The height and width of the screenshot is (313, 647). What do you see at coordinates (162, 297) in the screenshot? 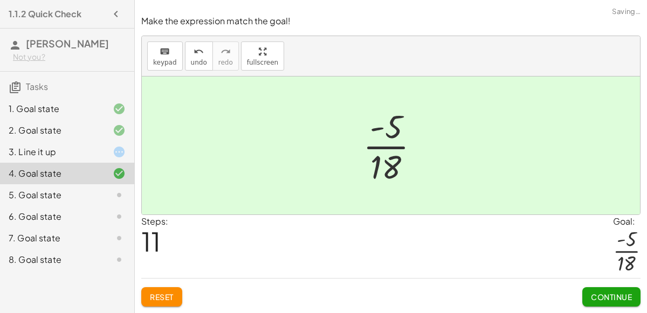
I see `span: Reset` at bounding box center [162, 297].